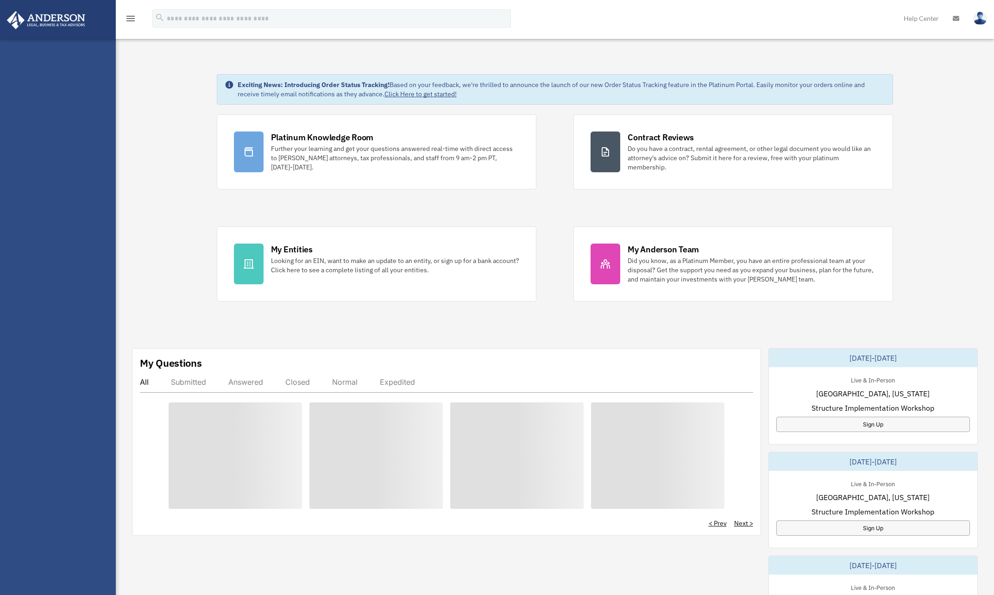 The width and height of the screenshot is (994, 595). I want to click on div: Did you know, as a Platinum Member, you have an entire professional team at your disposal? Get th..., so click(752, 270).